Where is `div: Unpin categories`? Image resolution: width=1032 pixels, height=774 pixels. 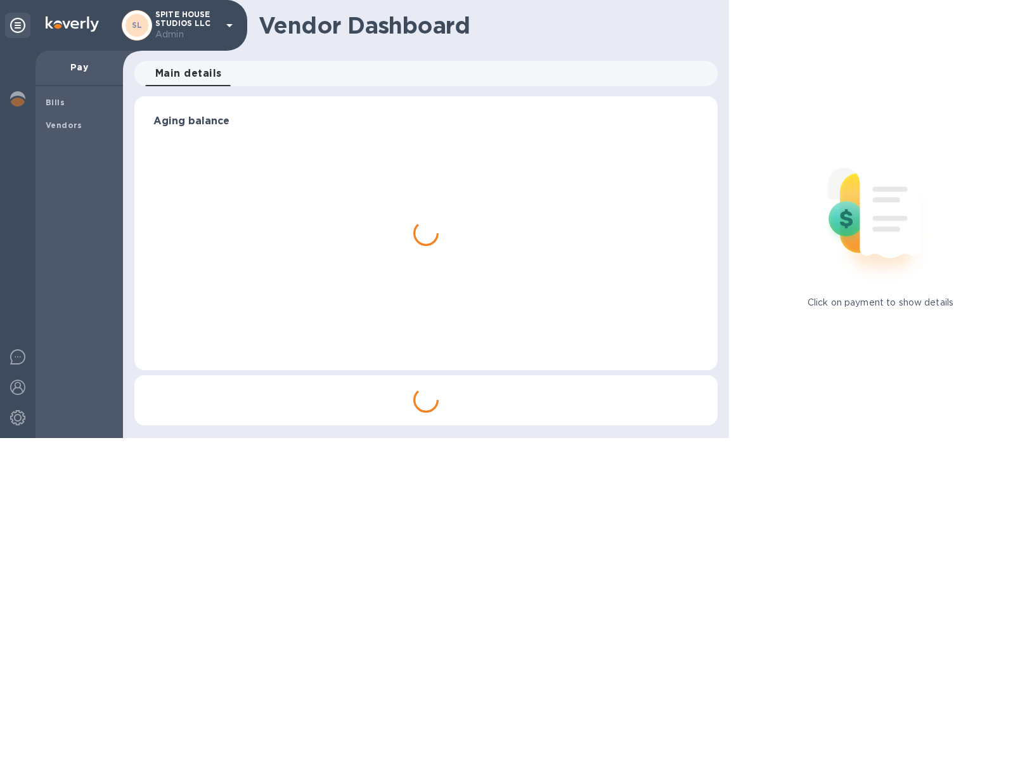
div: Unpin categories is located at coordinates (18, 25).